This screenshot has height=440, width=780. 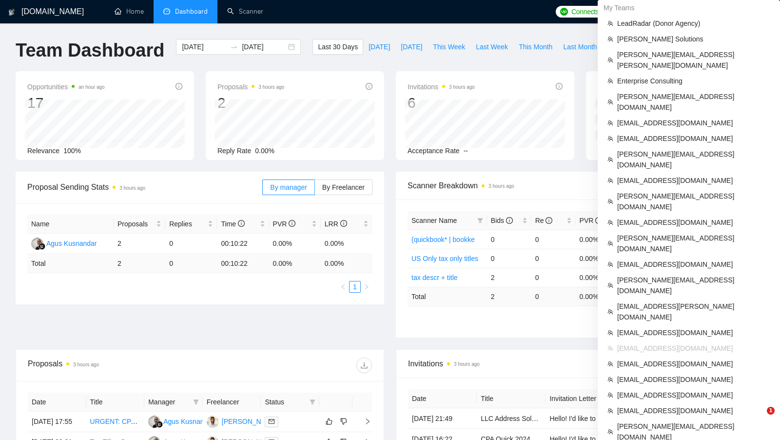 I want to click on span: Reply Rate, so click(x=234, y=151).